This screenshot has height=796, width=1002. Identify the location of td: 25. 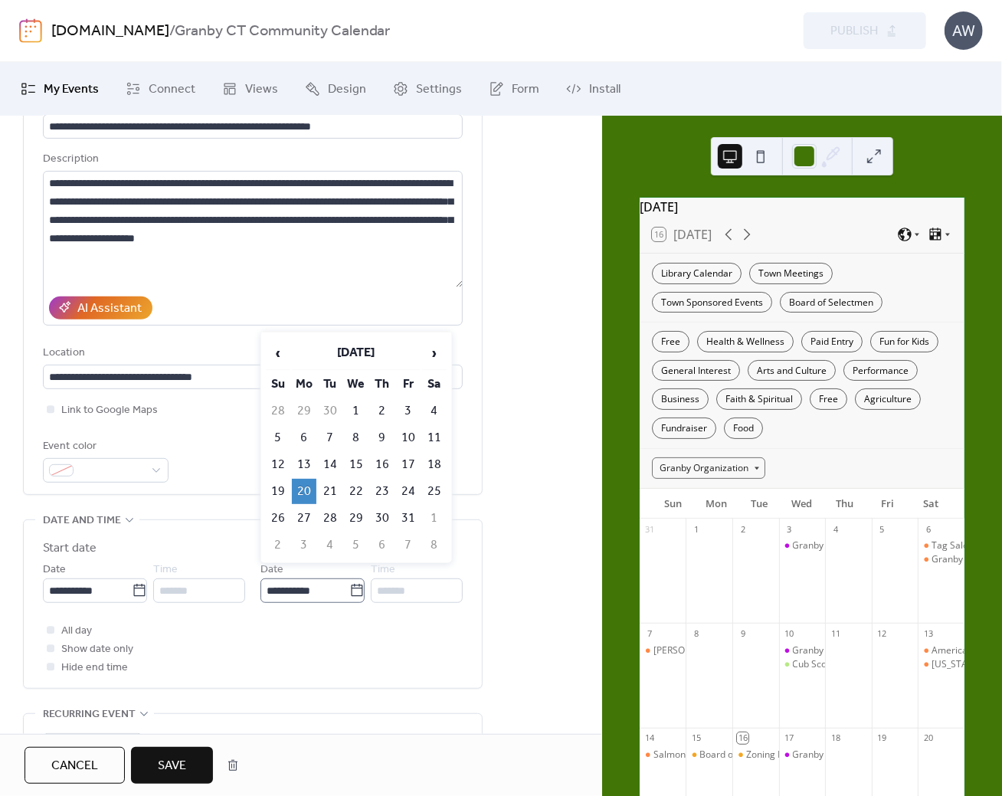
(434, 491).